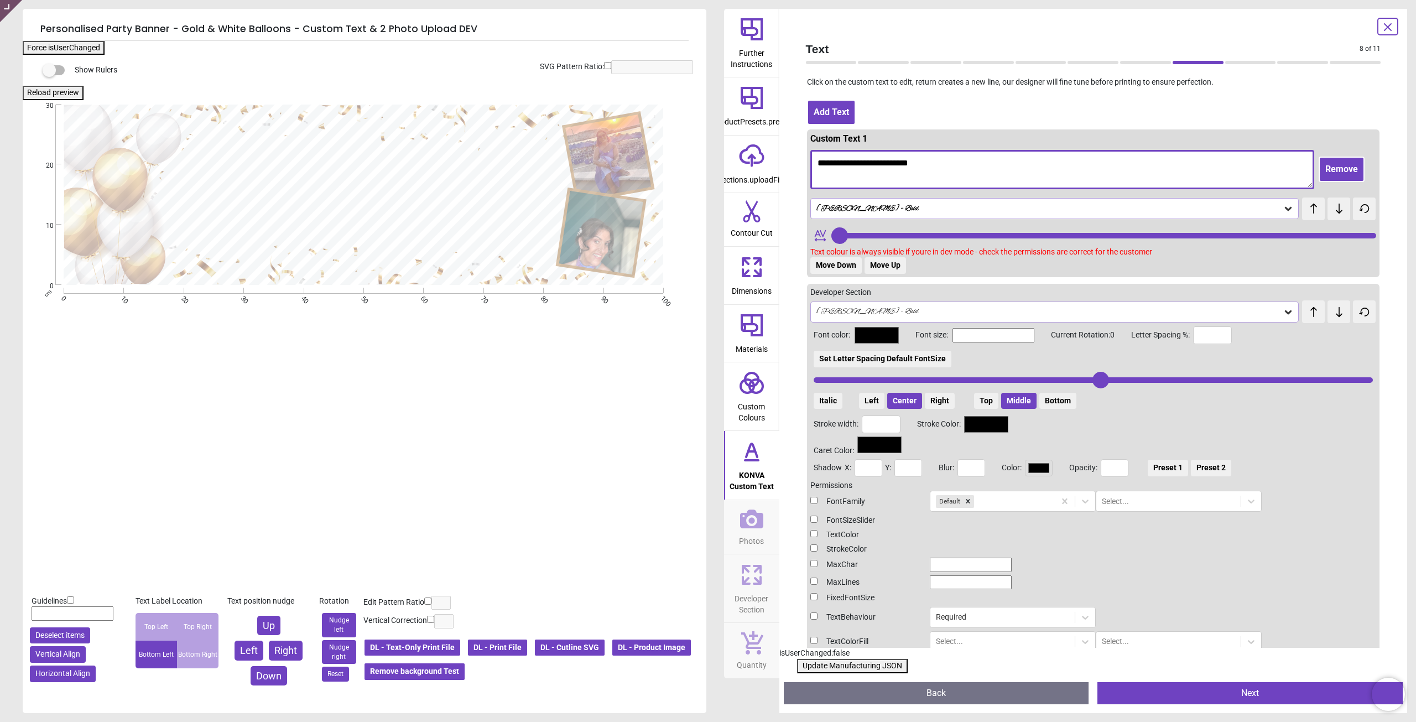  What do you see at coordinates (339, 625) in the screenshot?
I see `button: Nudge left` at bounding box center [339, 625].